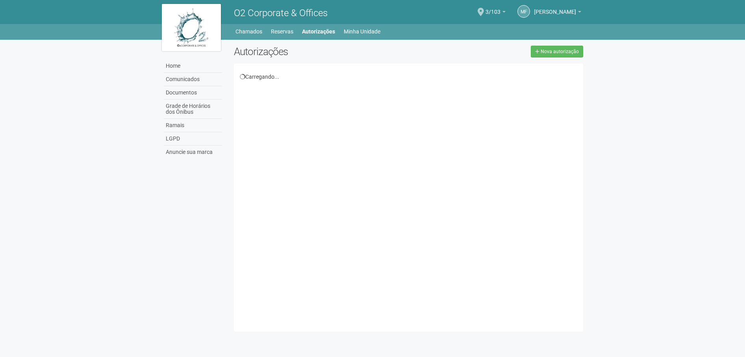 The width and height of the screenshot is (745, 357). What do you see at coordinates (193, 93) in the screenshot?
I see `a: Documentos` at bounding box center [193, 93].